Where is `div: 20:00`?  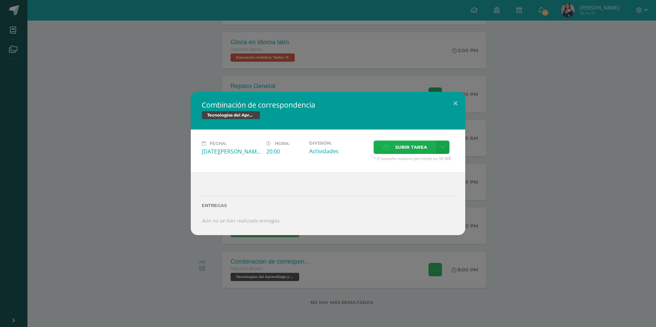
div: 20:00 is located at coordinates (285, 152).